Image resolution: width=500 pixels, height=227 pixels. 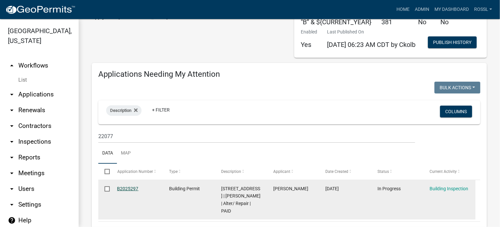 What do you see at coordinates (174, 171) in the screenshot?
I see `span: Type` at bounding box center [174, 171].